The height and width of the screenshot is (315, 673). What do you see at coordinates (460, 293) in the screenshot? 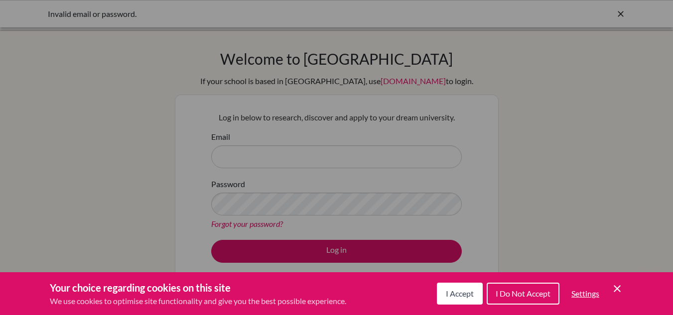
I see `span: I Accept` at bounding box center [460, 293].